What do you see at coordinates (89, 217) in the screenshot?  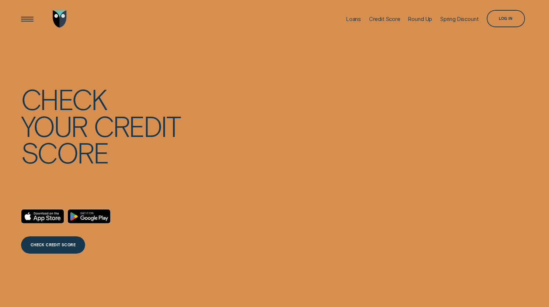 I see `a: Android App on Google Play` at bounding box center [89, 217].